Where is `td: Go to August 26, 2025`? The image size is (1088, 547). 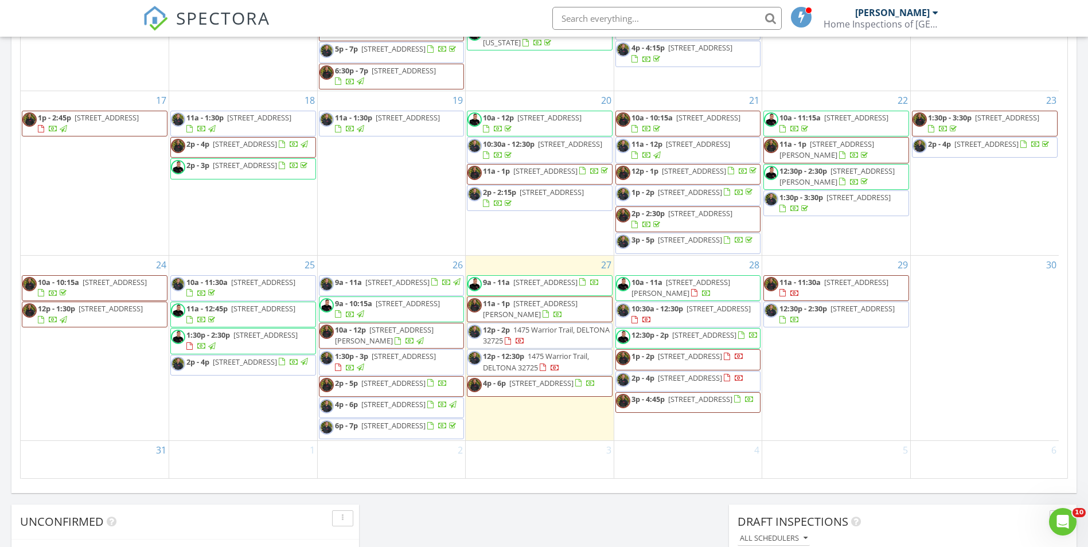
td: Go to August 26, 2025 is located at coordinates (391, 348).